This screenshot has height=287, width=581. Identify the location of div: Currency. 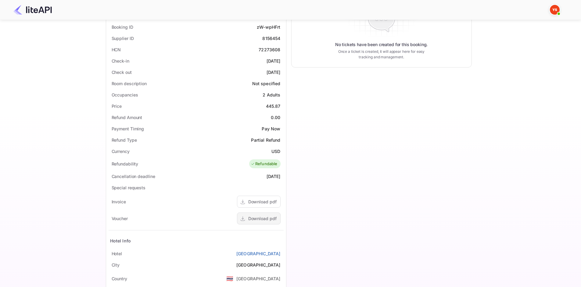
(120, 151).